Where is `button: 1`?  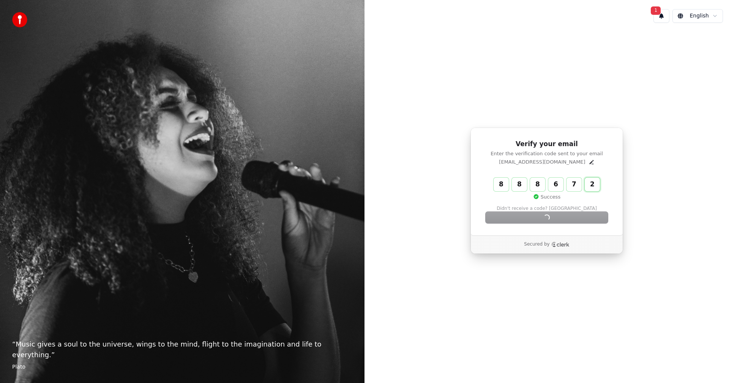
button: 1 is located at coordinates (662, 16).